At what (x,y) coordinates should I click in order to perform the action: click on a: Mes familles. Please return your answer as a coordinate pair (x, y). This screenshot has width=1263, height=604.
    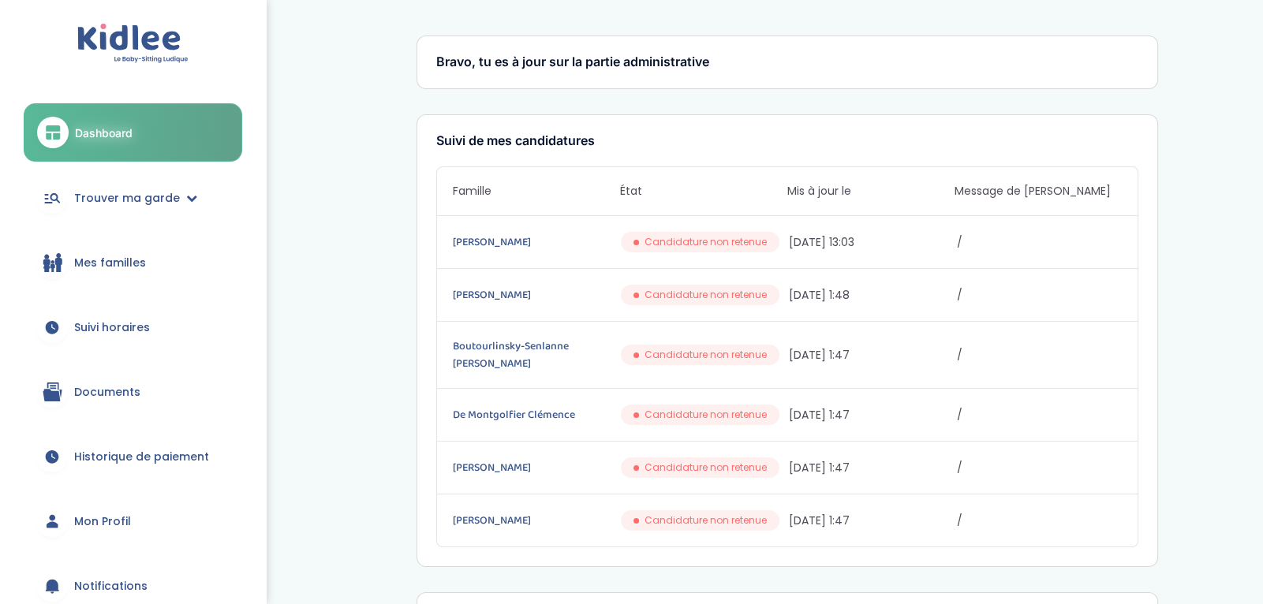
    Looking at the image, I should click on (133, 263).